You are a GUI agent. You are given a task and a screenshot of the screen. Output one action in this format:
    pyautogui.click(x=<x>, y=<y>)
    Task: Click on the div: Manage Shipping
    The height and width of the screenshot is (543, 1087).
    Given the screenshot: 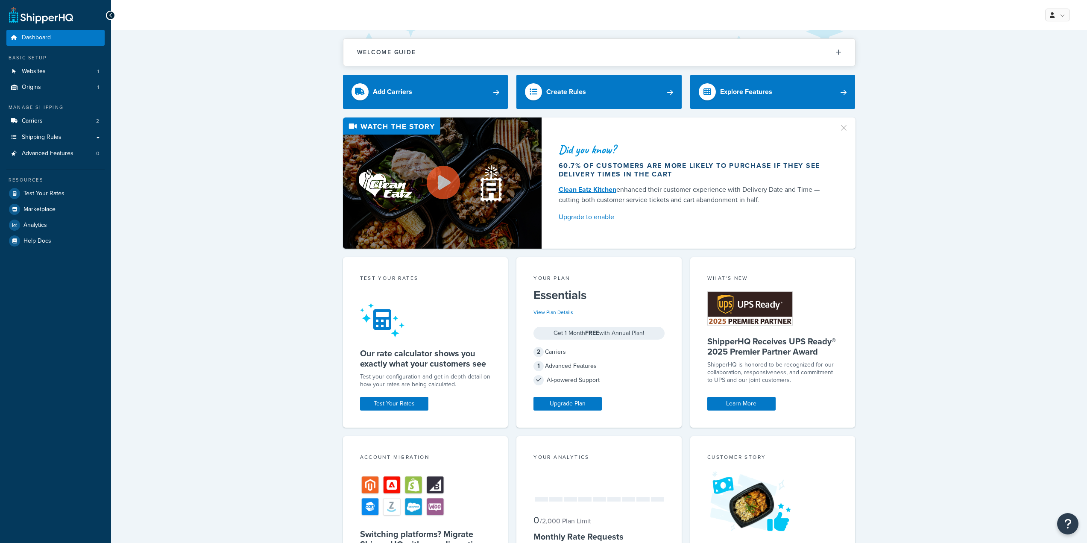 What is the action you would take?
    pyautogui.click(x=56, y=107)
    